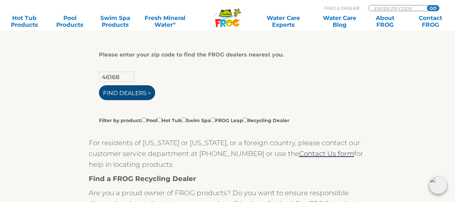 This screenshot has height=202, width=455. Describe the element at coordinates (438, 185) in the screenshot. I see `img: openIcon` at that location.